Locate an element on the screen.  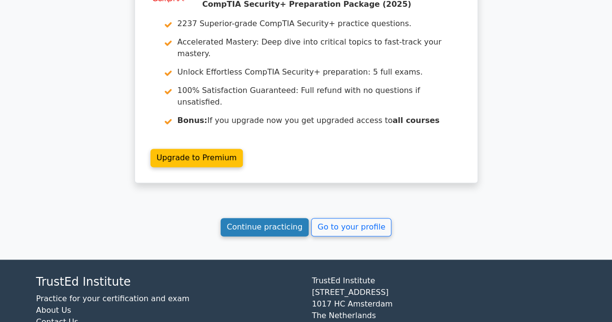
a: Upgrade to Premium is located at coordinates (197, 158).